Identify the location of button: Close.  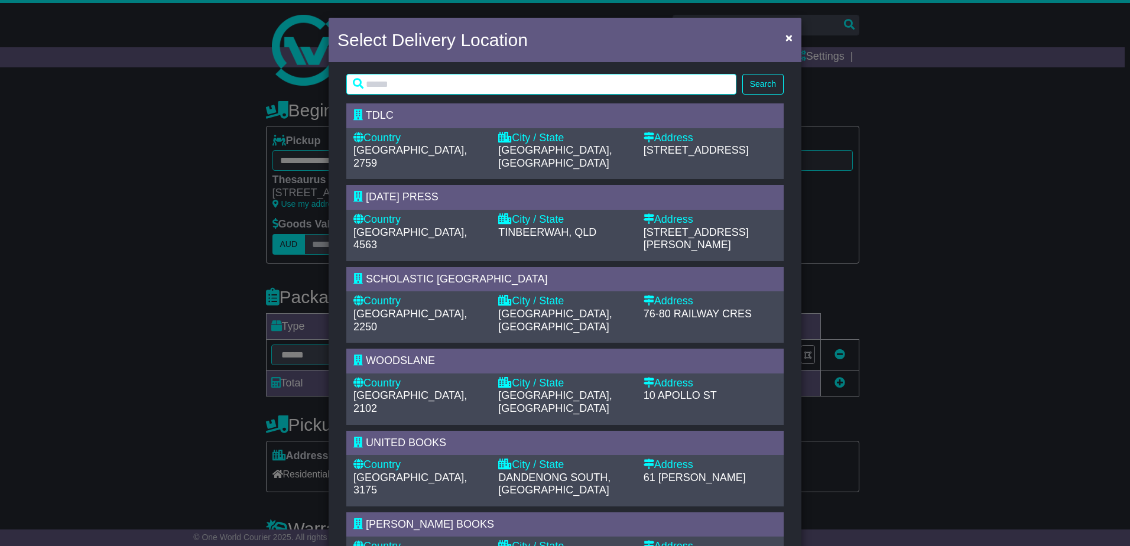
(789, 37).